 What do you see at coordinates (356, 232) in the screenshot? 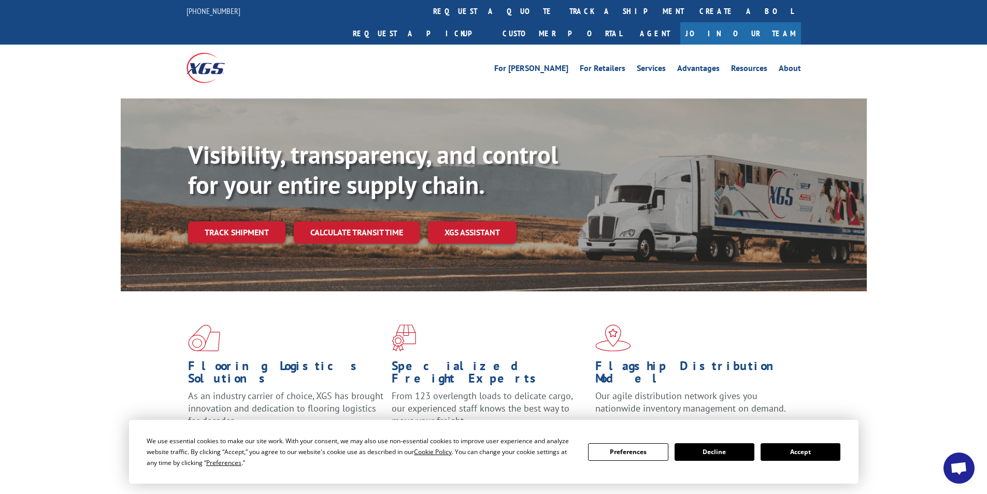
I see `a: Calculate transit time` at bounding box center [356, 232].